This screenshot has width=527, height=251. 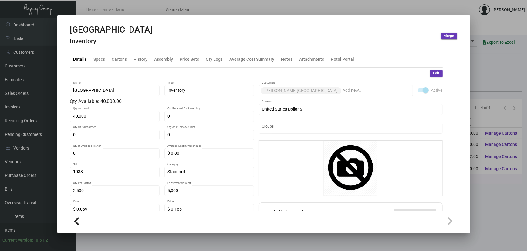 I want to click on span: Active, so click(x=437, y=90).